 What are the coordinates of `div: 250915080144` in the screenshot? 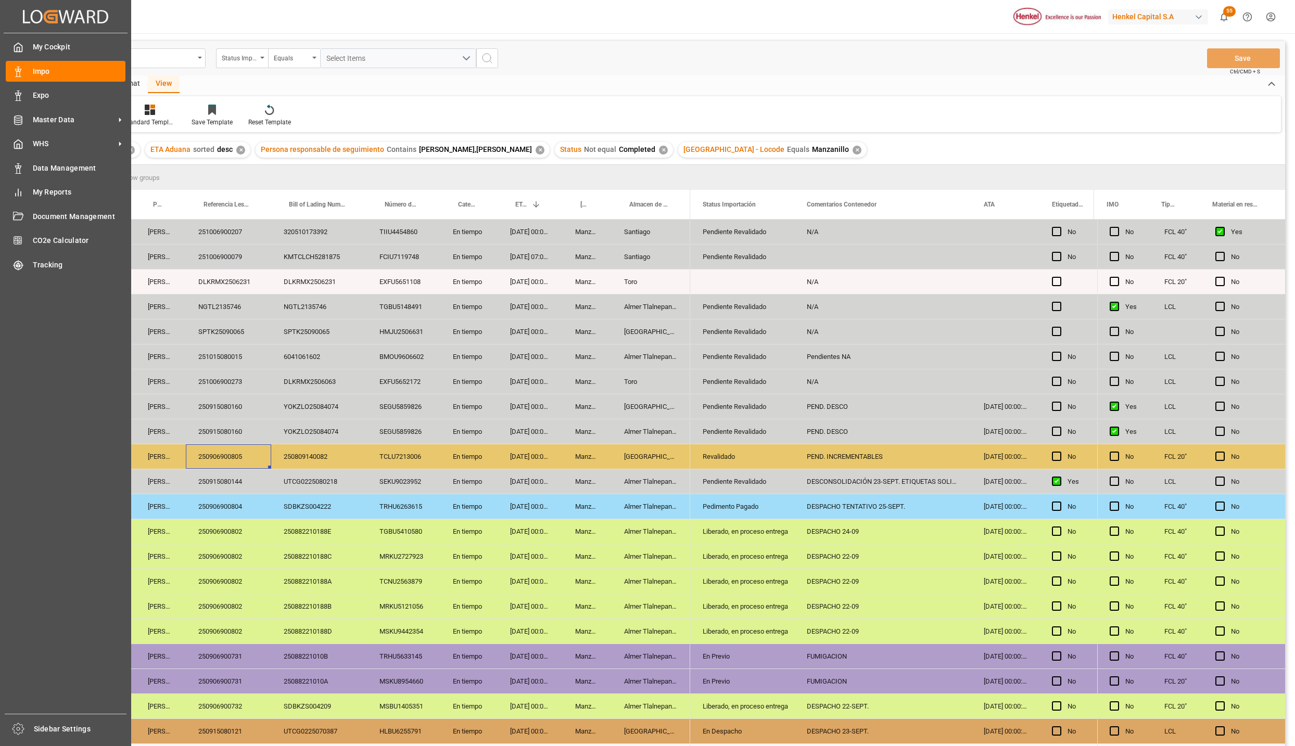 It's located at (228, 481).